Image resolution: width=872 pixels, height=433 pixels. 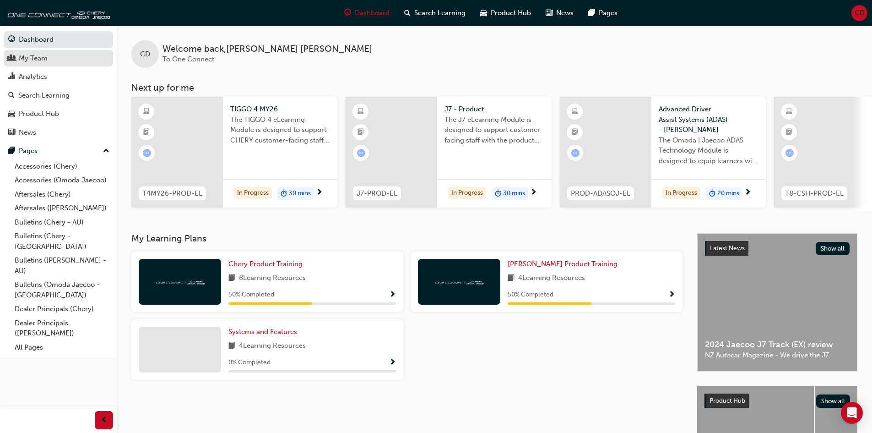 I want to click on span: Search Learning, so click(x=440, y=13).